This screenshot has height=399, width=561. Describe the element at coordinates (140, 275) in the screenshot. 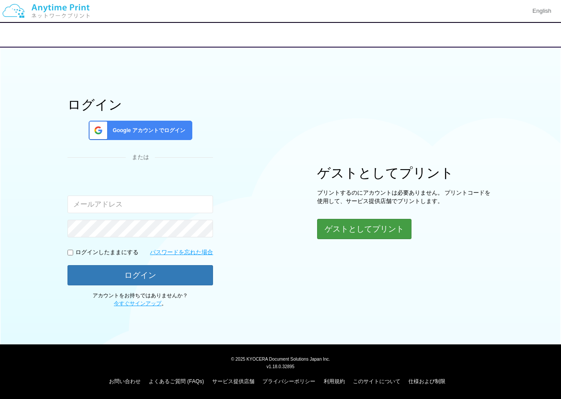

I see `button: ログイン` at that location.